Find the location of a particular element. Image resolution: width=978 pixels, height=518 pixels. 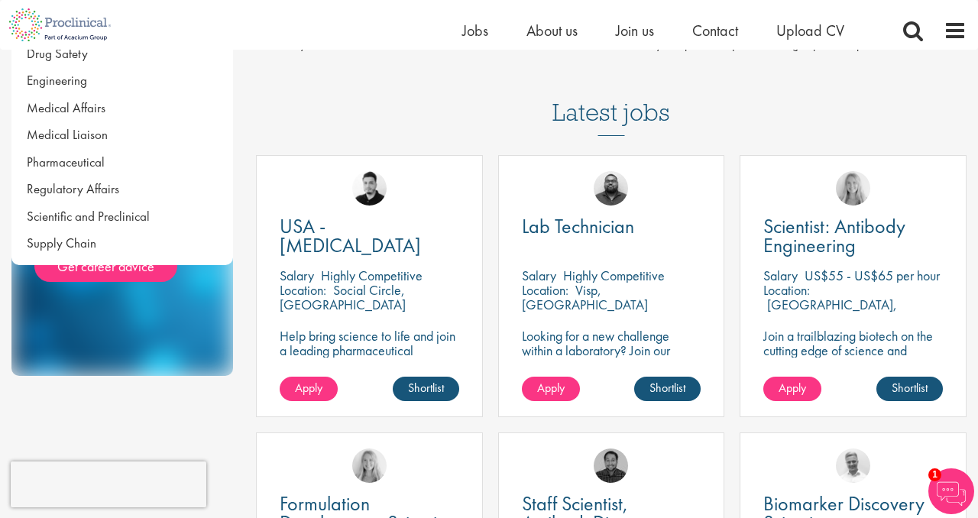

a: Lab Technician is located at coordinates (611, 226).